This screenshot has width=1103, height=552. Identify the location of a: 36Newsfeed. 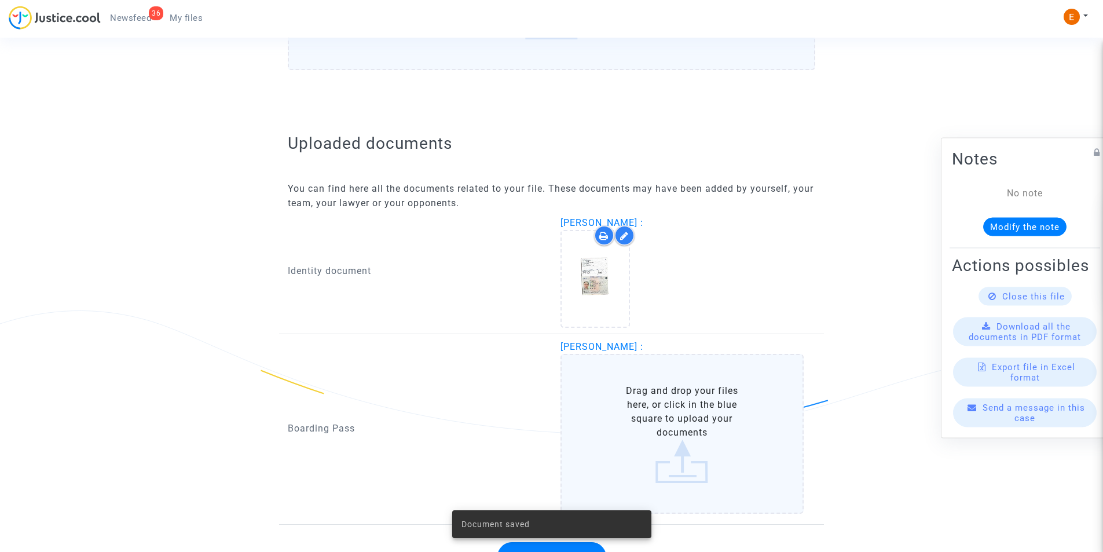
(130, 18).